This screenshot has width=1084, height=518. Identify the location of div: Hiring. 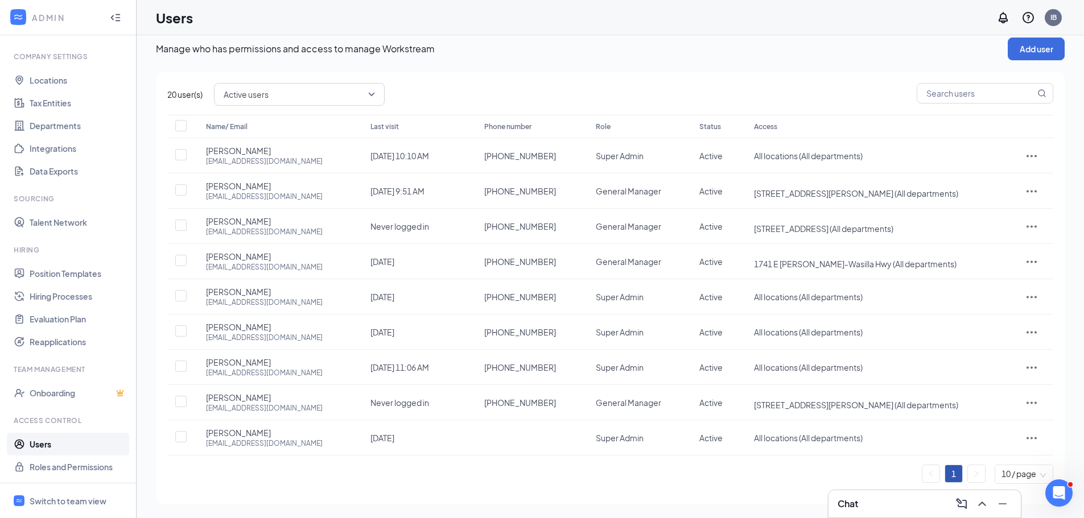
(69, 250).